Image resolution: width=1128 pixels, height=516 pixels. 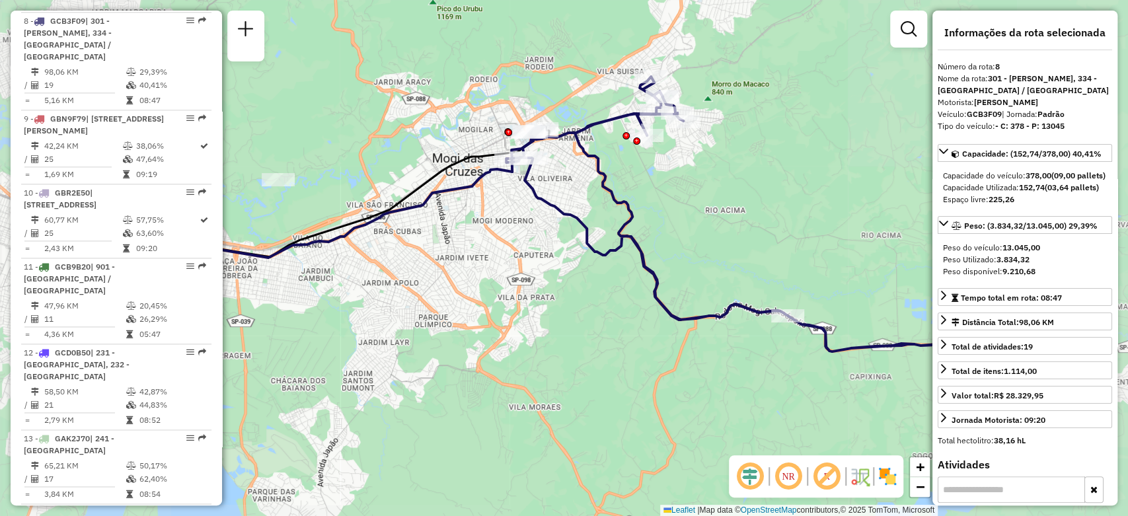 I want to click on td: 42,24 KM, so click(x=83, y=146).